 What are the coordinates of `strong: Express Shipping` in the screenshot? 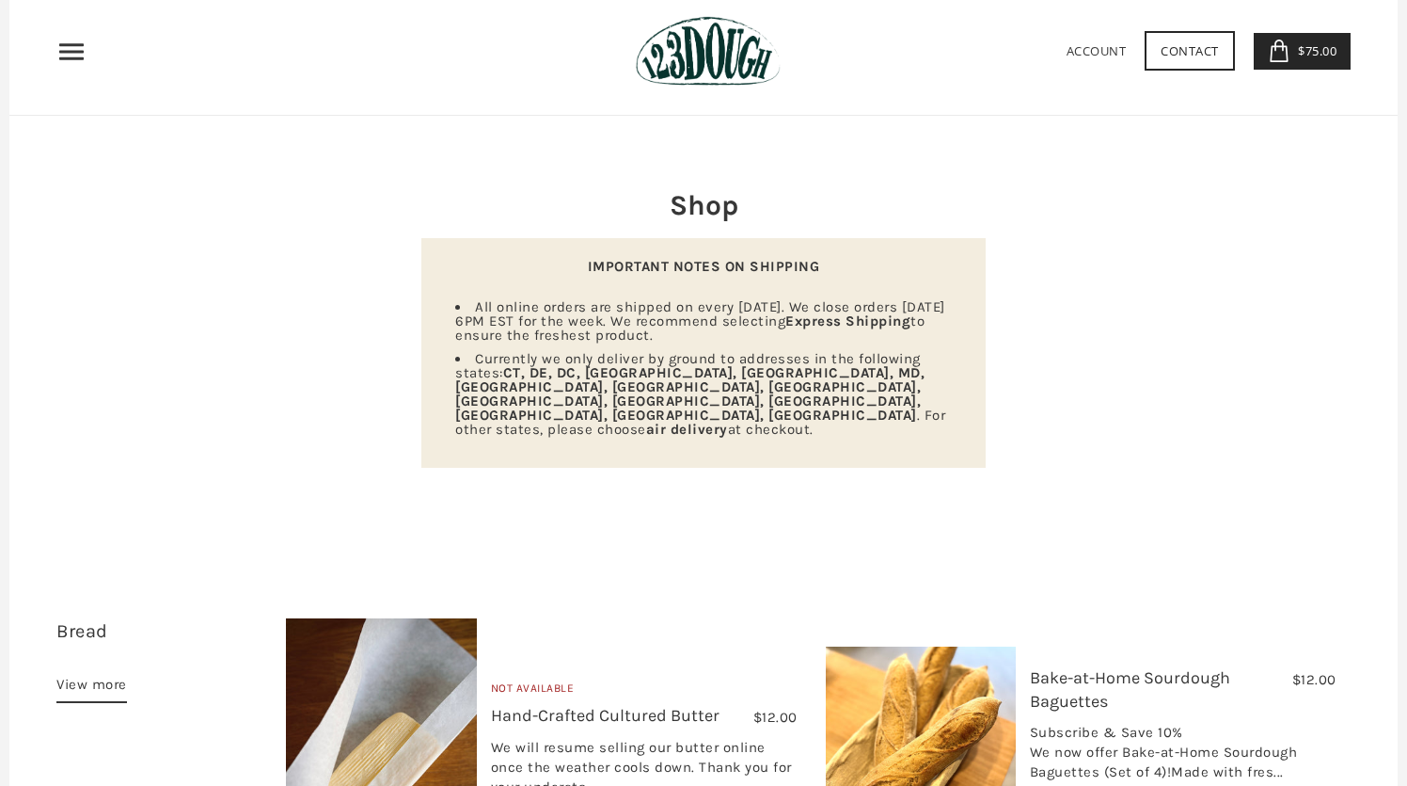 It's located at (848, 321).